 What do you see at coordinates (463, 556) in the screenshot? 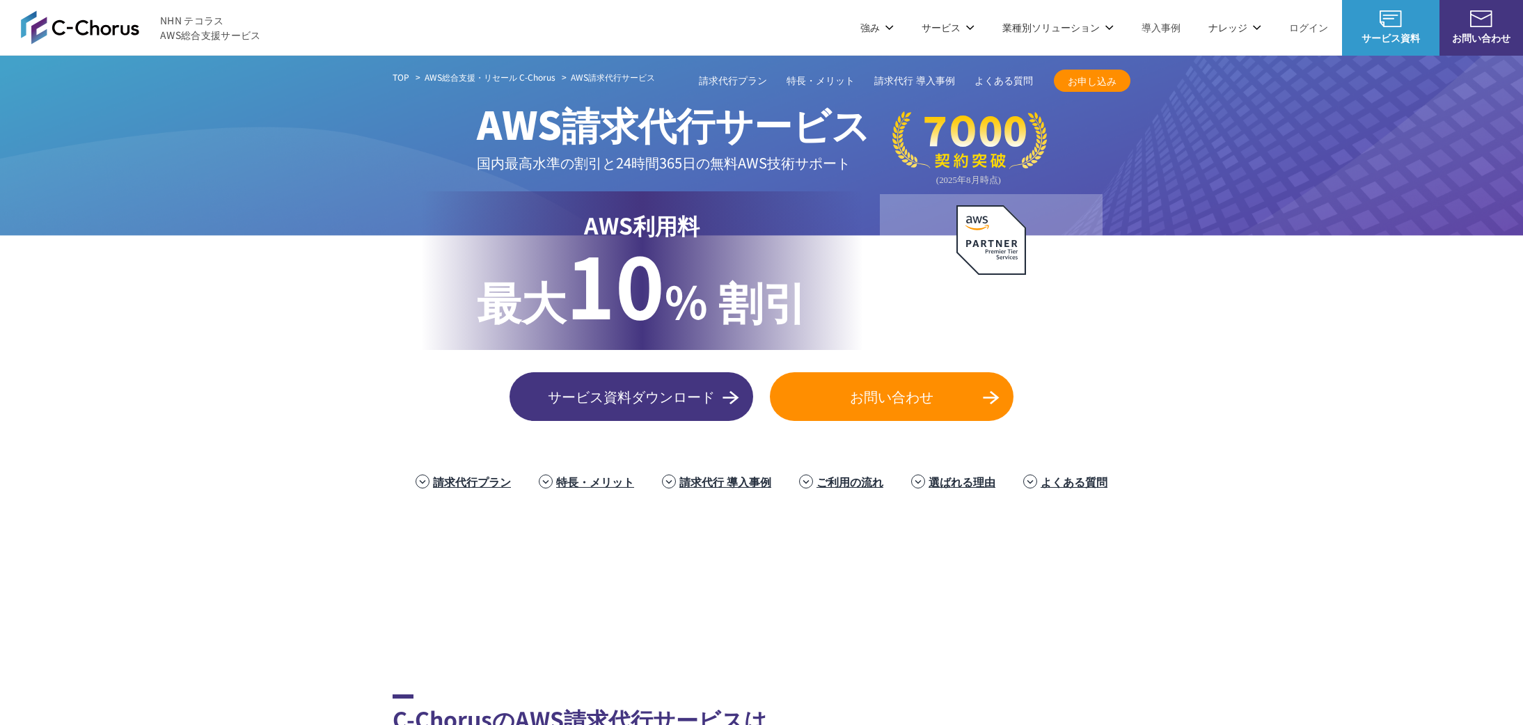
I see `img: フジモトHD` at bounding box center [463, 556].